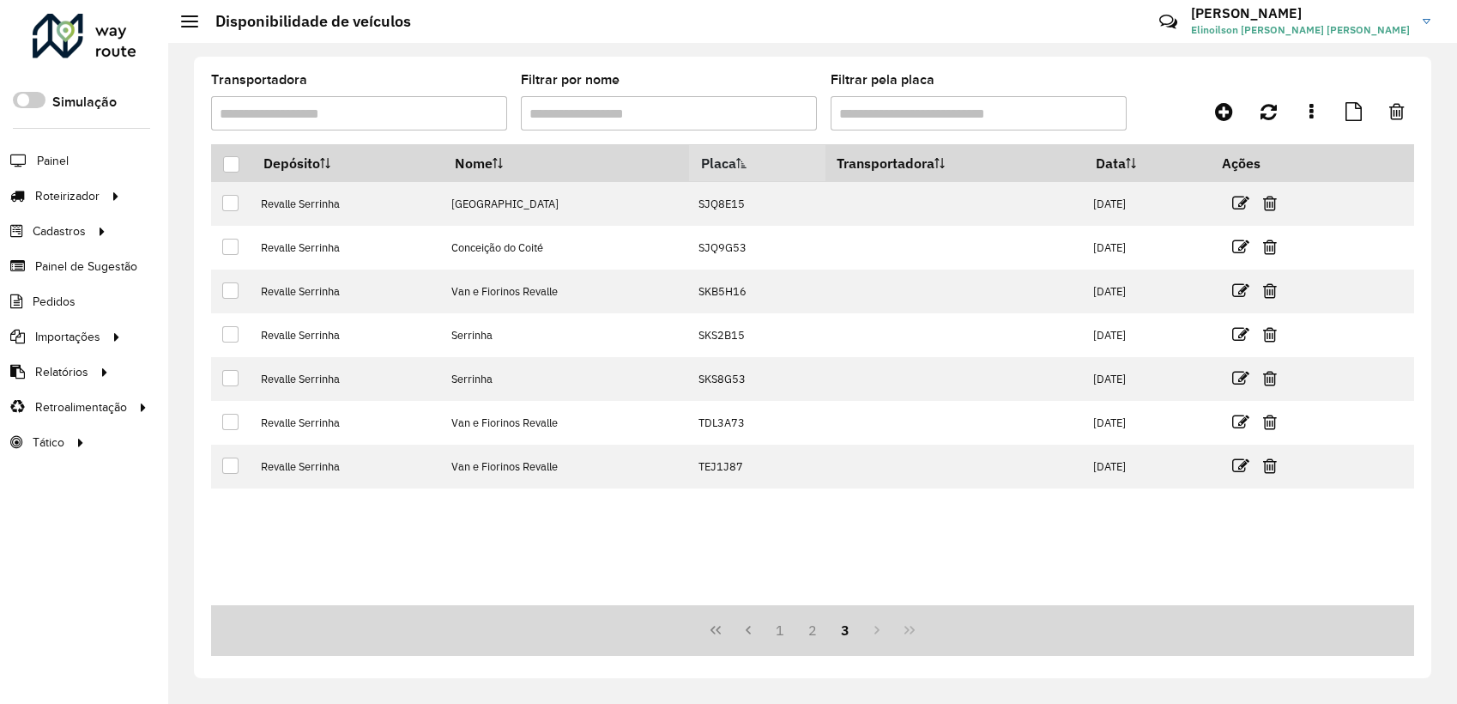 This screenshot has width=1457, height=704. Describe the element at coordinates (757, 291) in the screenshot. I see `td: SKB5H16` at that location.